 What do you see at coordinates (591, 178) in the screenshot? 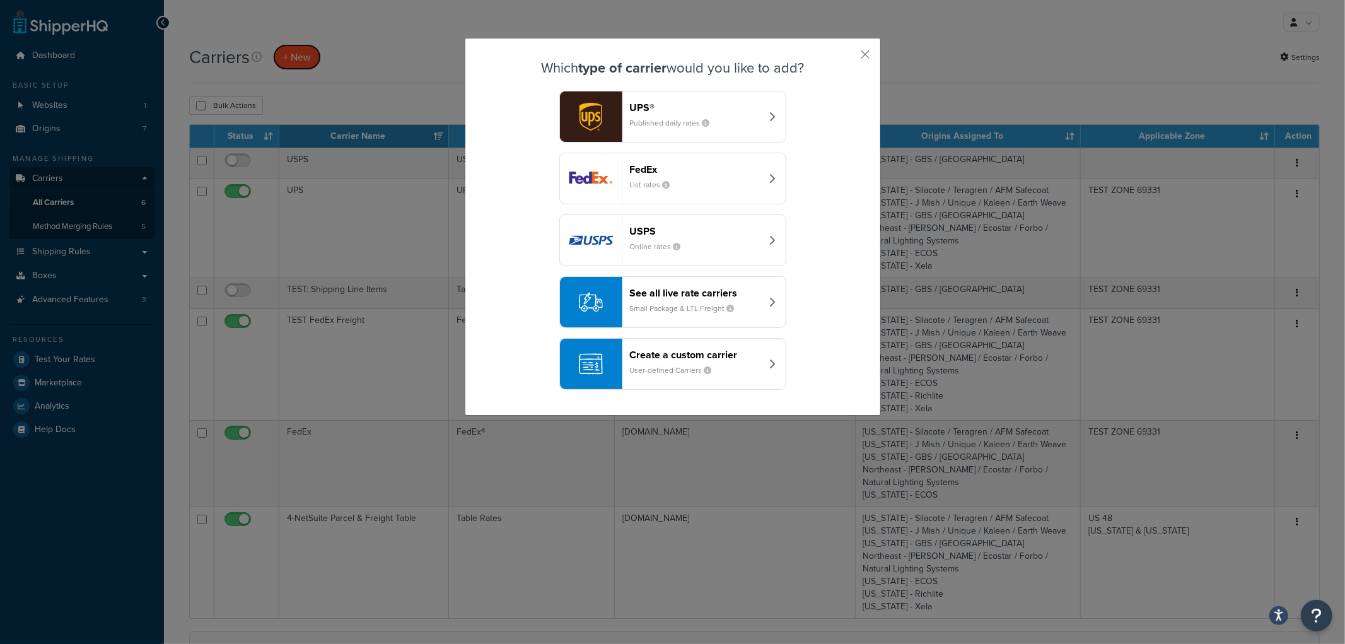
I see `img: fedEx logo` at bounding box center [591, 178].